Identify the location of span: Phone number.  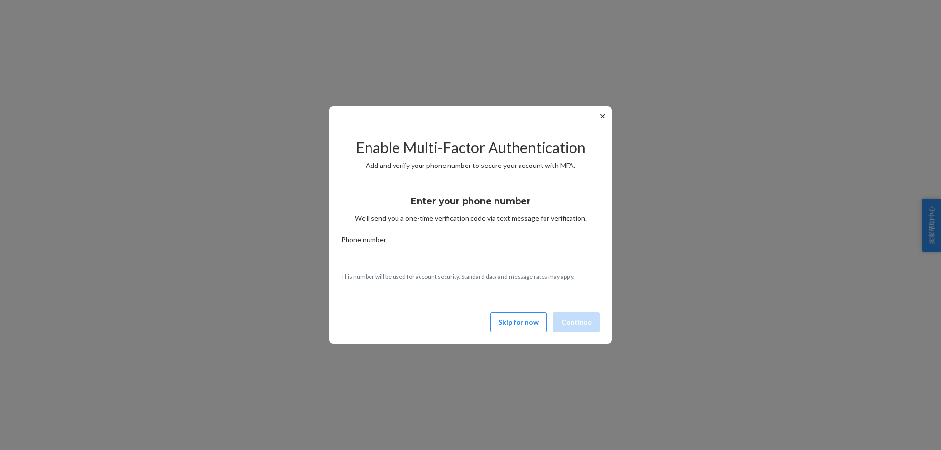
(364, 242).